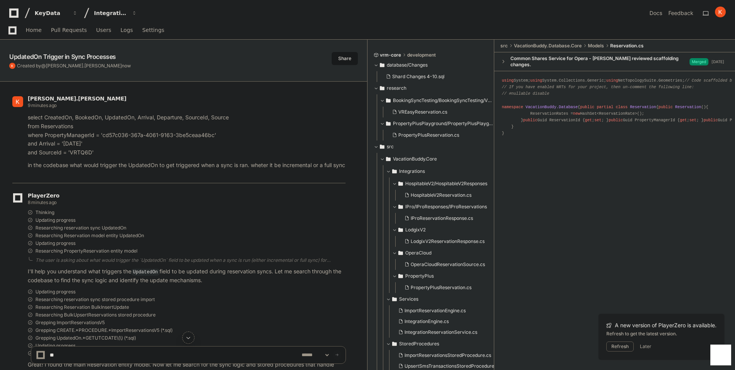  I want to click on span: 8 minutes ago, so click(42, 202).